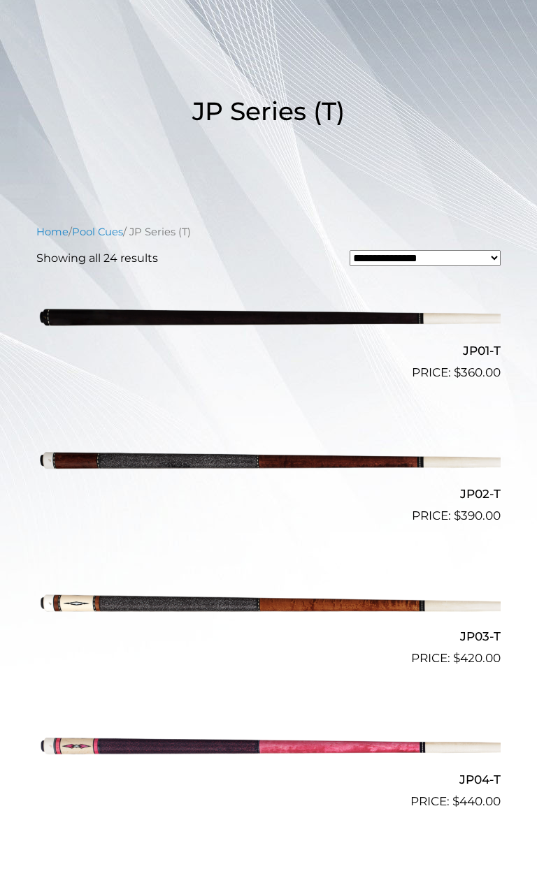 The width and height of the screenshot is (537, 871). What do you see at coordinates (477, 516) in the screenshot?
I see `bdi: 390.00` at bounding box center [477, 516].